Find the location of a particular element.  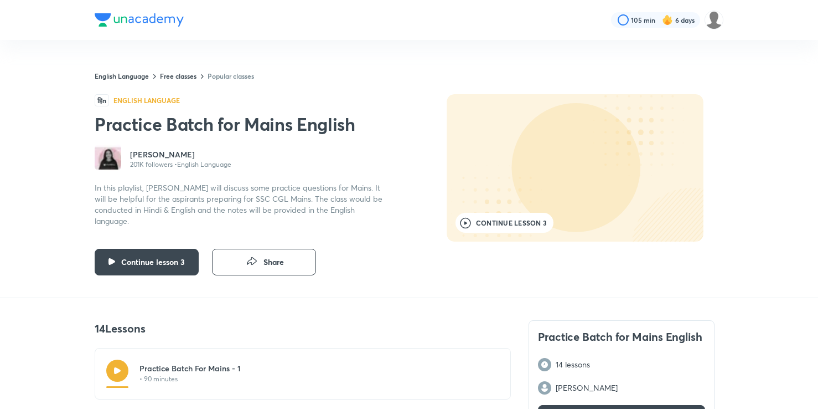

p: 14 Lessons is located at coordinates (303, 328).